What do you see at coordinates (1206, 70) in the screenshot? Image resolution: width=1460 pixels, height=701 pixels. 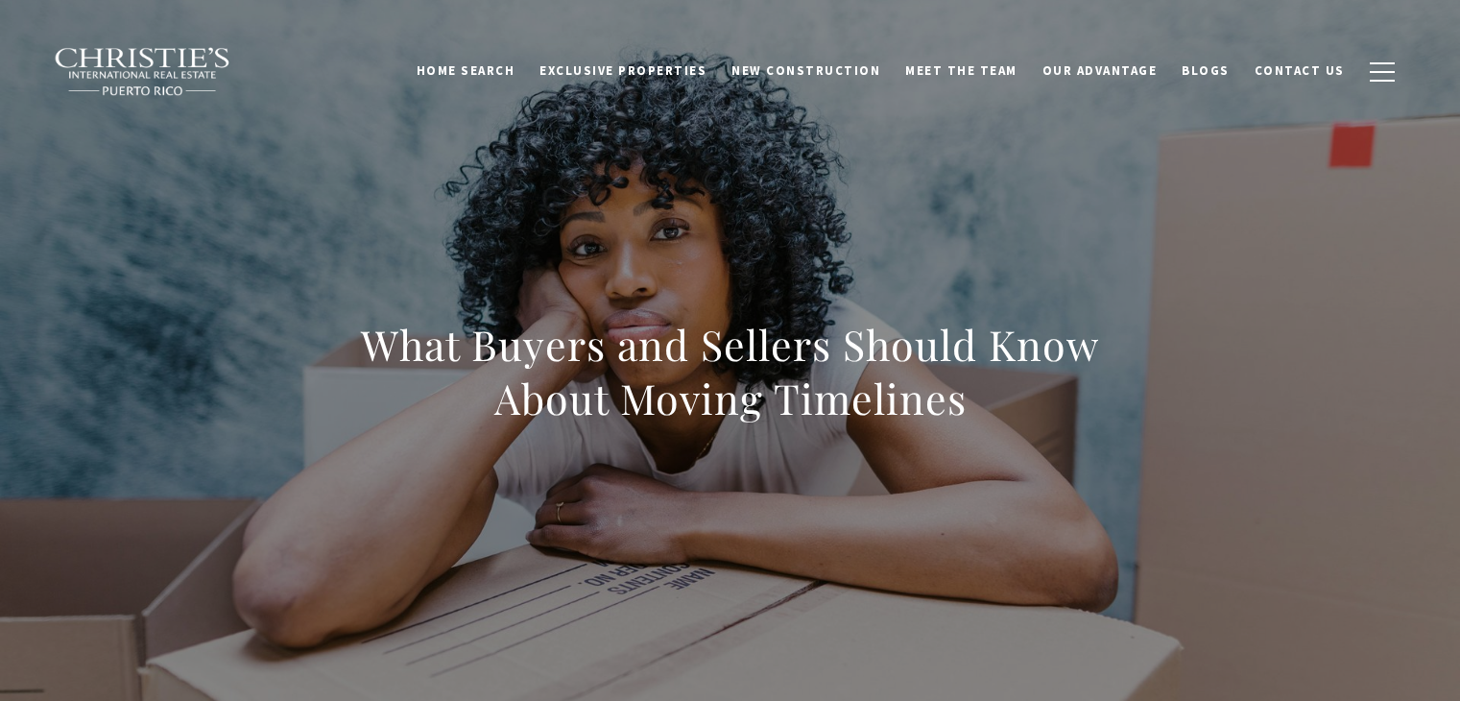 I see `span: Blogs` at bounding box center [1206, 70].